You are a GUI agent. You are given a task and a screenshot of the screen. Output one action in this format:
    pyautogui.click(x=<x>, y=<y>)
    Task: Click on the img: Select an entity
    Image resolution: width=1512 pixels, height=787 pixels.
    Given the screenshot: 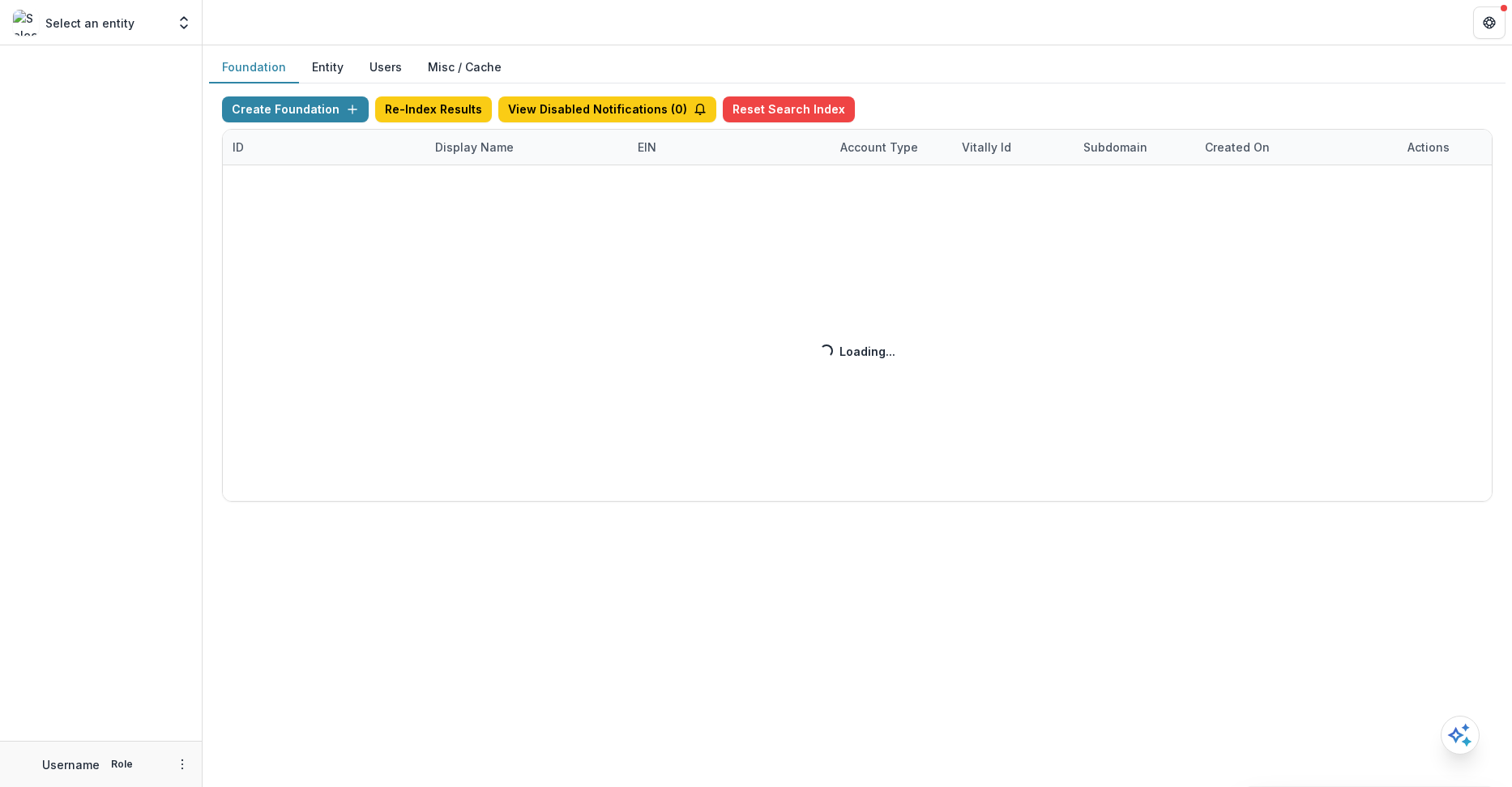 What is the action you would take?
    pyautogui.click(x=26, y=23)
    